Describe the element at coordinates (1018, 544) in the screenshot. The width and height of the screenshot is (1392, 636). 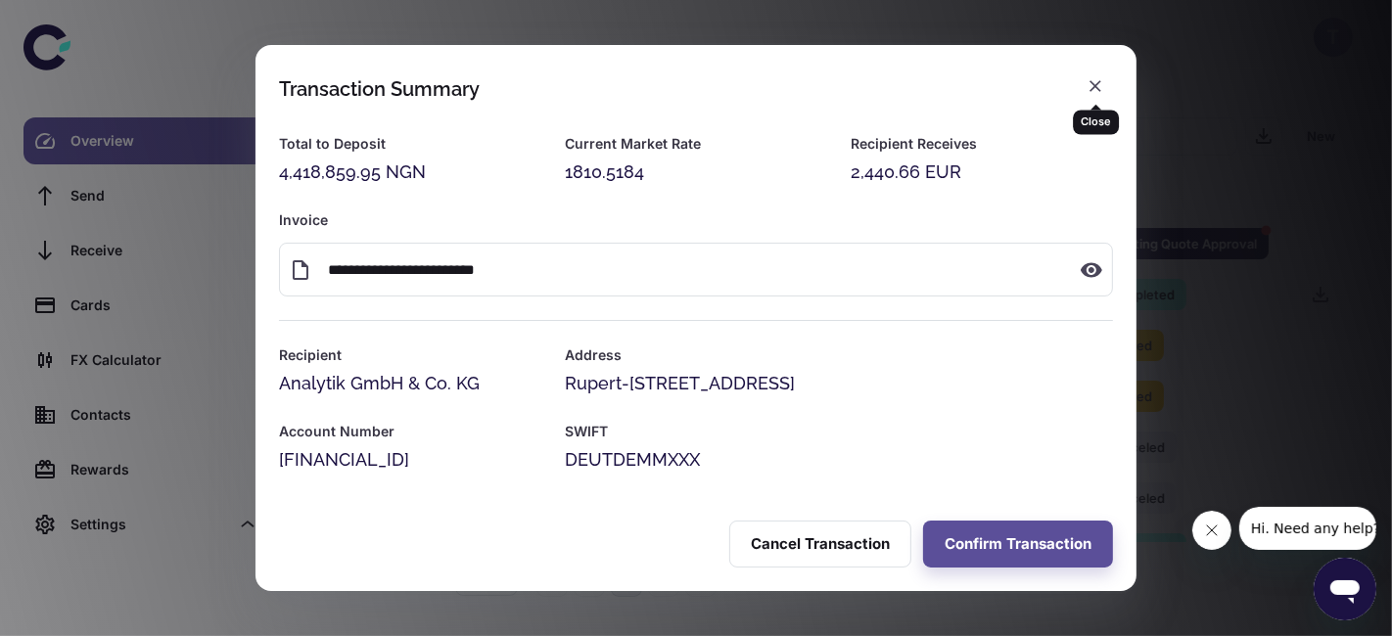
I see `button: Confirm Transaction` at that location.